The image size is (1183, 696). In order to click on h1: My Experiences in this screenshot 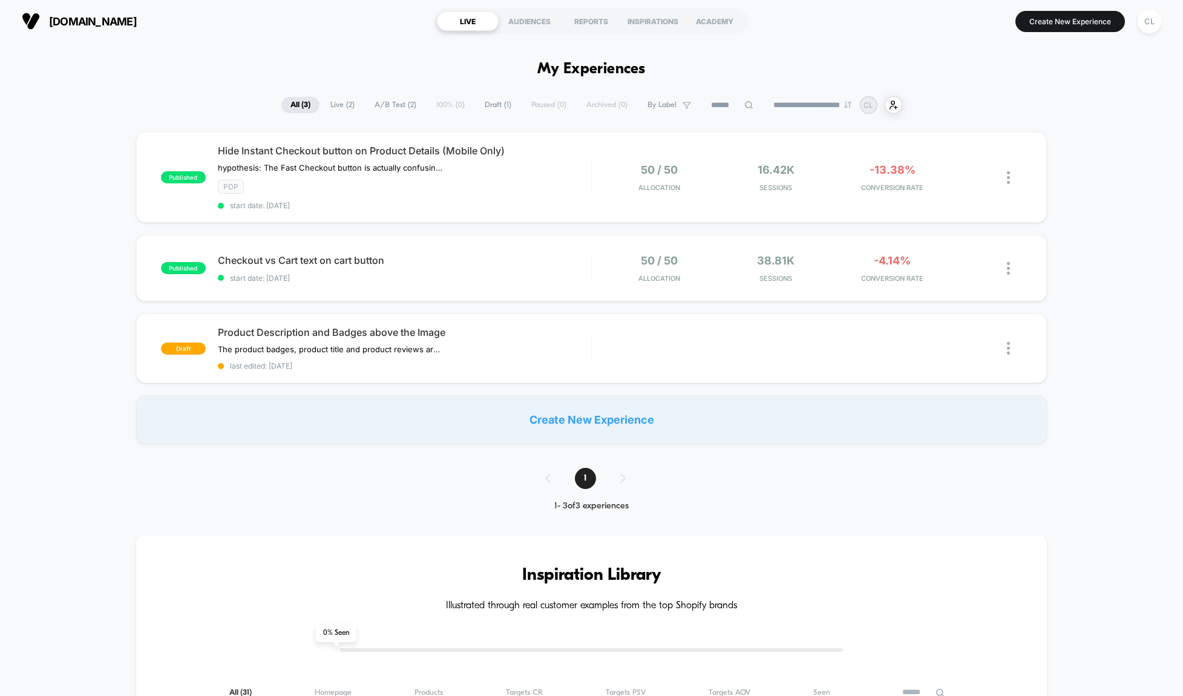, I will do `click(591, 69)`.